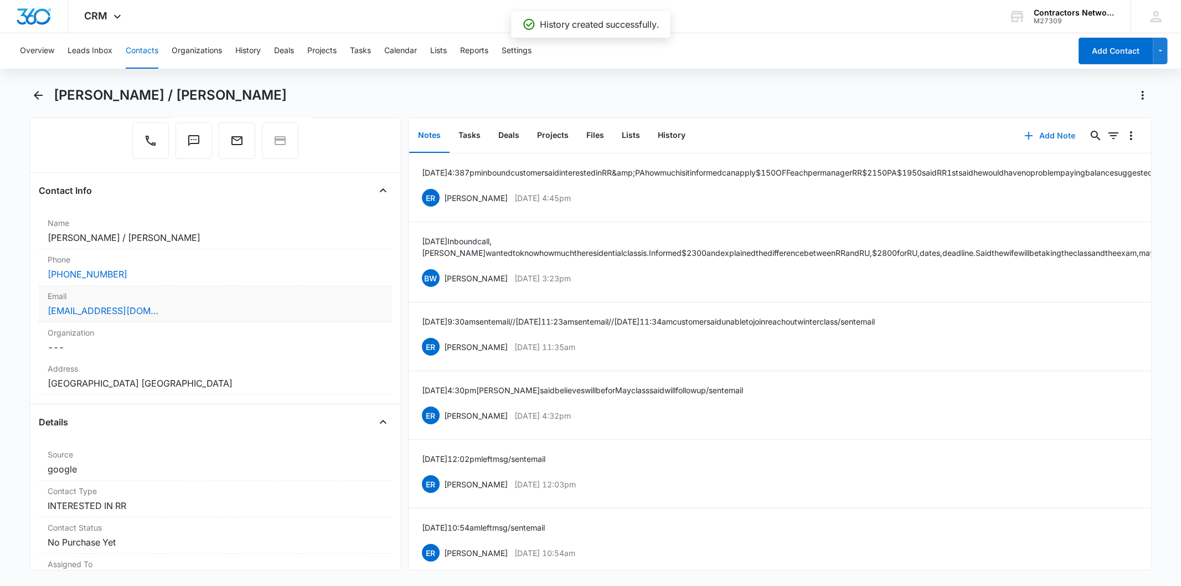 The width and height of the screenshot is (1181, 586). Describe the element at coordinates (595, 136) in the screenshot. I see `button: Files` at that location.